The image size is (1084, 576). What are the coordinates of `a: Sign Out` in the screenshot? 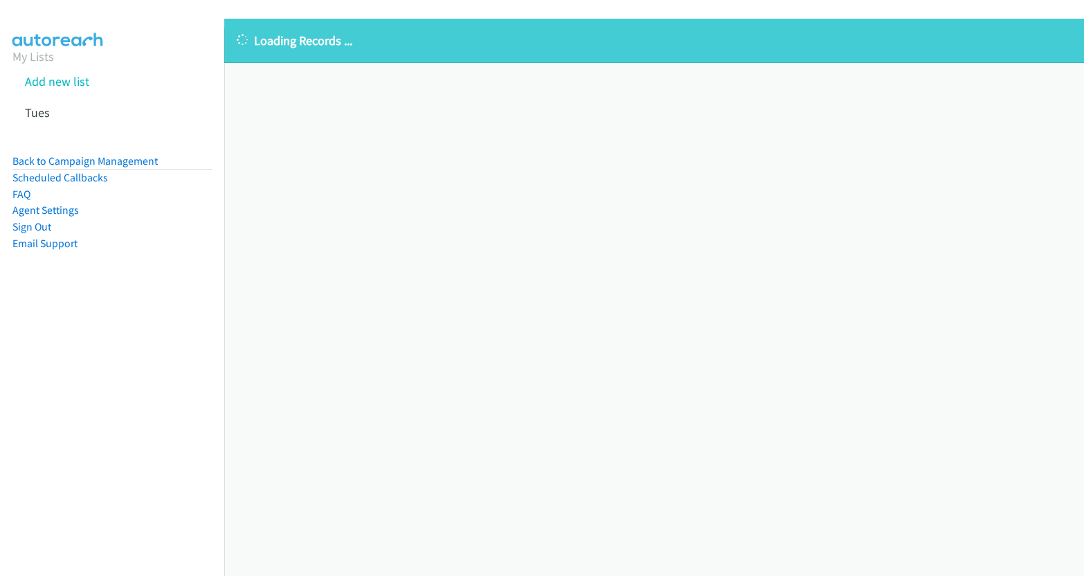 It's located at (32, 226).